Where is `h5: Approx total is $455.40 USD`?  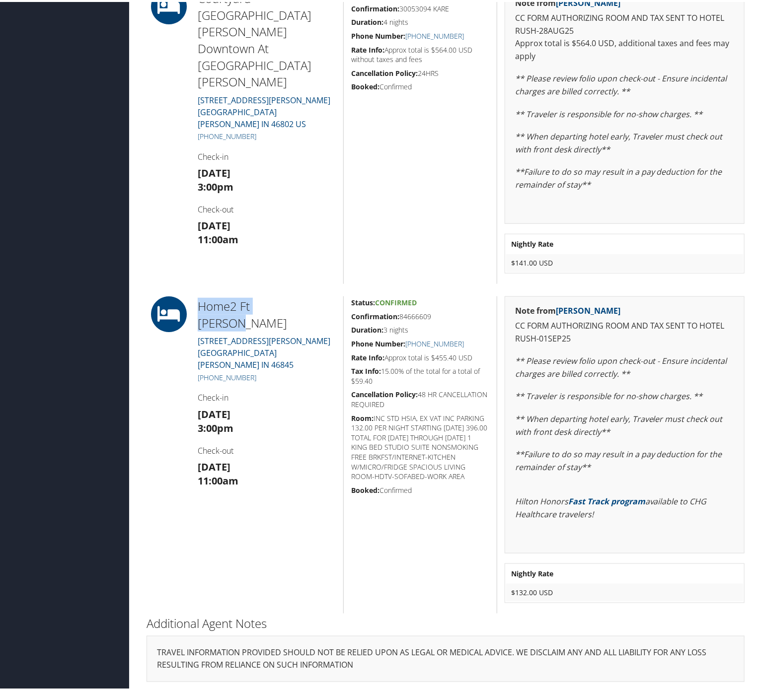 h5: Approx total is $455.40 USD is located at coordinates (420, 356).